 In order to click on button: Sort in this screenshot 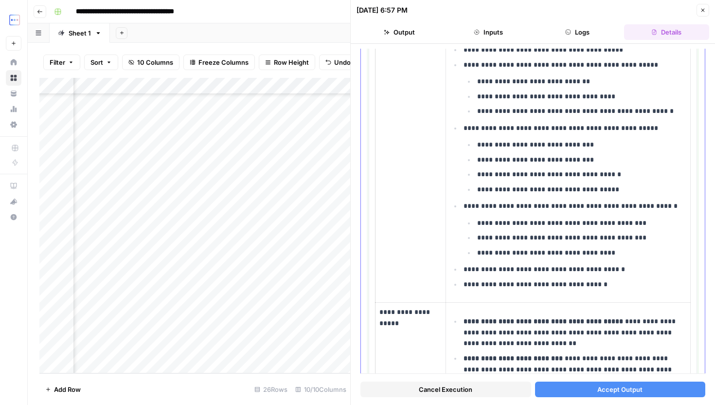, I will do `click(101, 62)`.